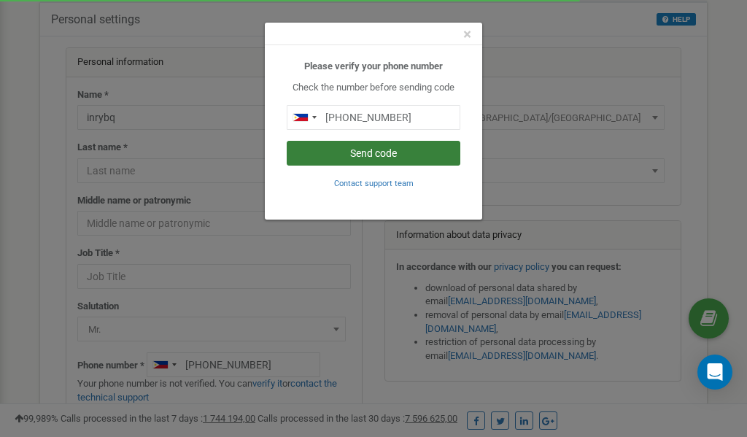  What do you see at coordinates (715, 372) in the screenshot?
I see `div: Open Intercom Messenger` at bounding box center [715, 372].